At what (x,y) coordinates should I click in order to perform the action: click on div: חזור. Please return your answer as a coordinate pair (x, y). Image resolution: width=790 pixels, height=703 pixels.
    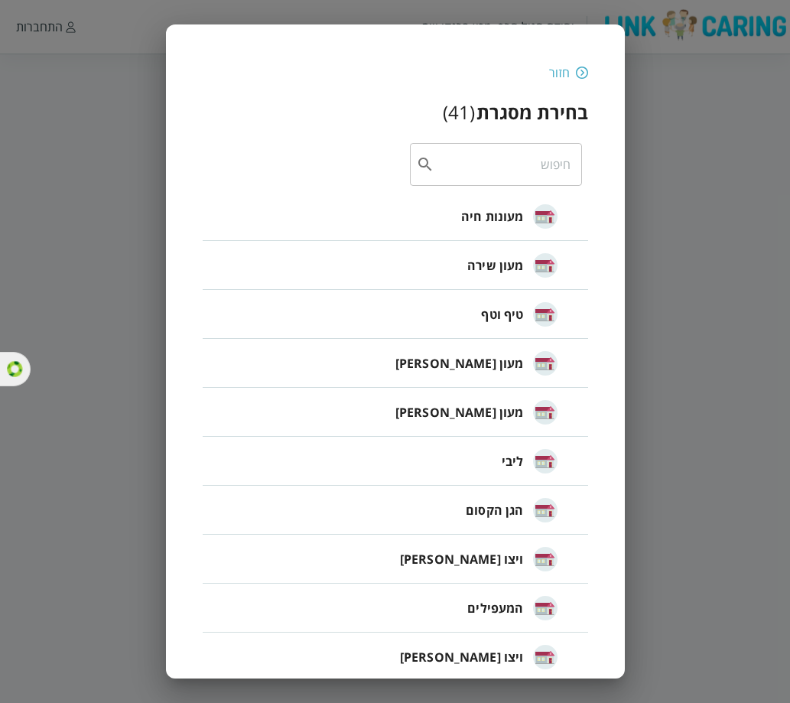
    Looking at the image, I should click on (559, 73).